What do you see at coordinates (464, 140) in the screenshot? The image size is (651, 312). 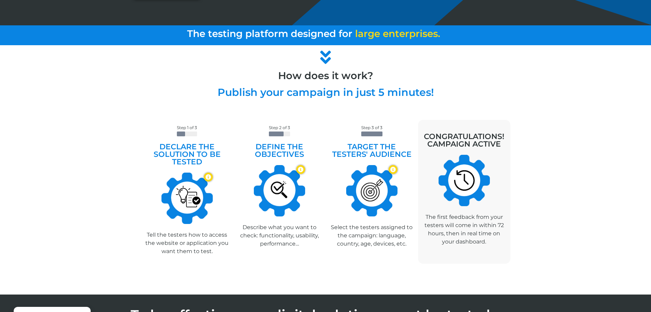 I see `h2: CONGRATULATIONS! CAMPAIGN ACTIVE` at bounding box center [464, 140].